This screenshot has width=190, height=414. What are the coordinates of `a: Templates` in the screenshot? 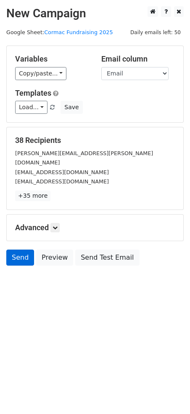 It's located at (33, 93).